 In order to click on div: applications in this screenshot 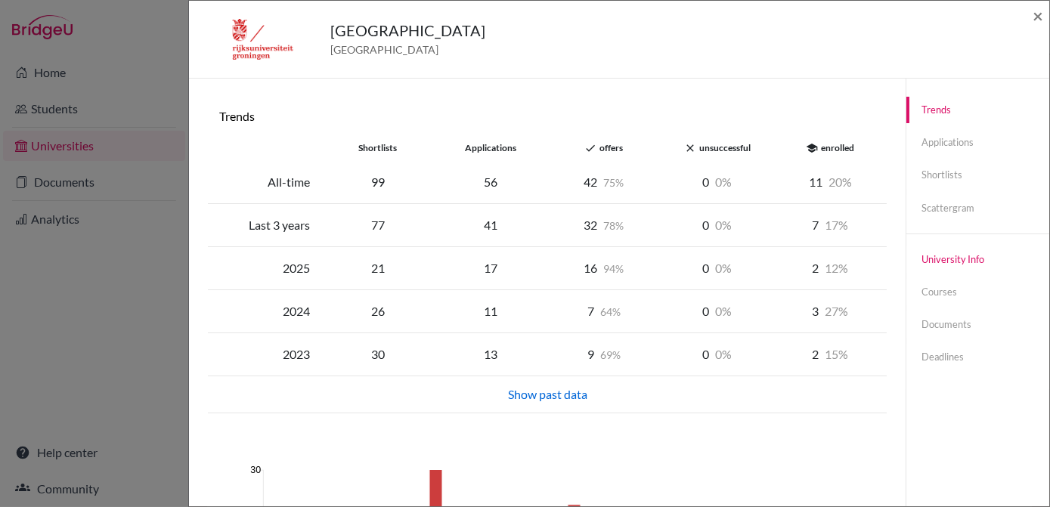, I will do `click(491, 148)`.